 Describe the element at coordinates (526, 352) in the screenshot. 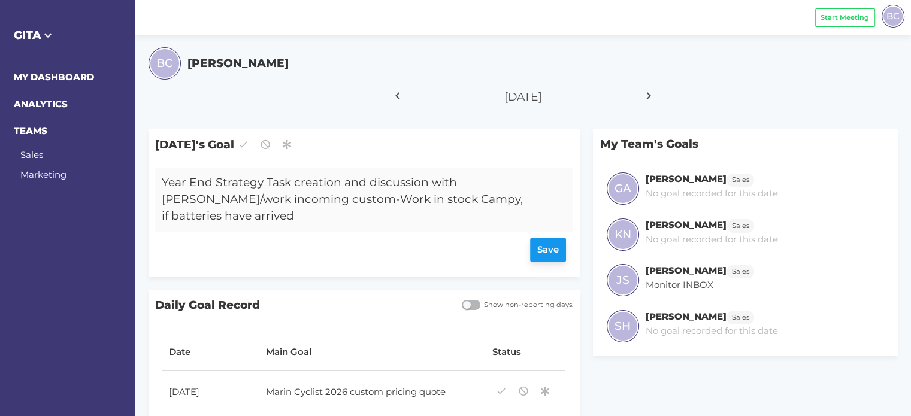

I see `div: Status` at that location.